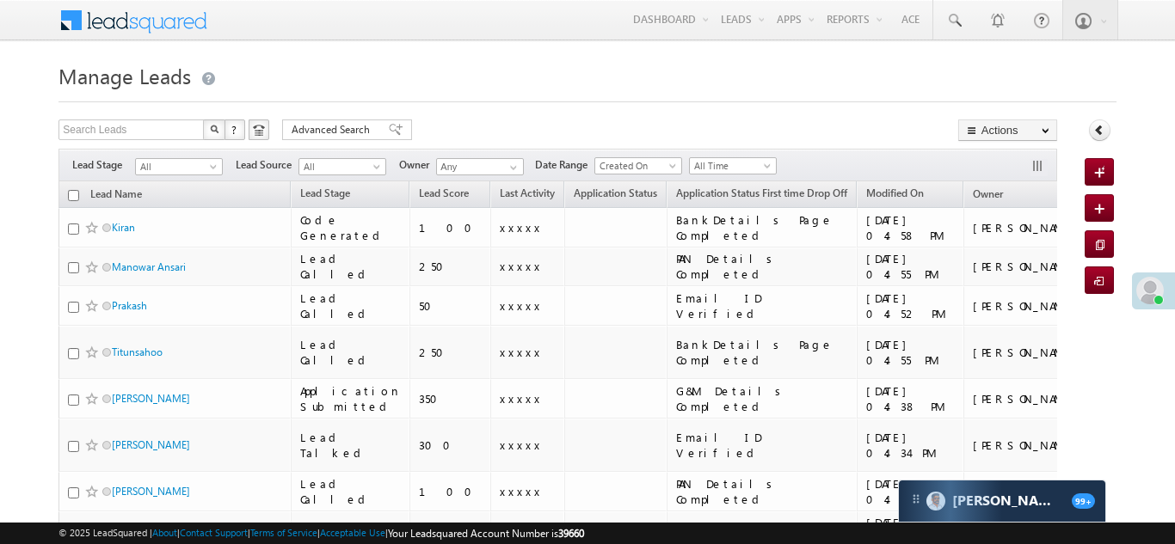 Image resolution: width=1175 pixels, height=544 pixels. Describe the element at coordinates (615, 195) in the screenshot. I see `a: Application Status` at that location.